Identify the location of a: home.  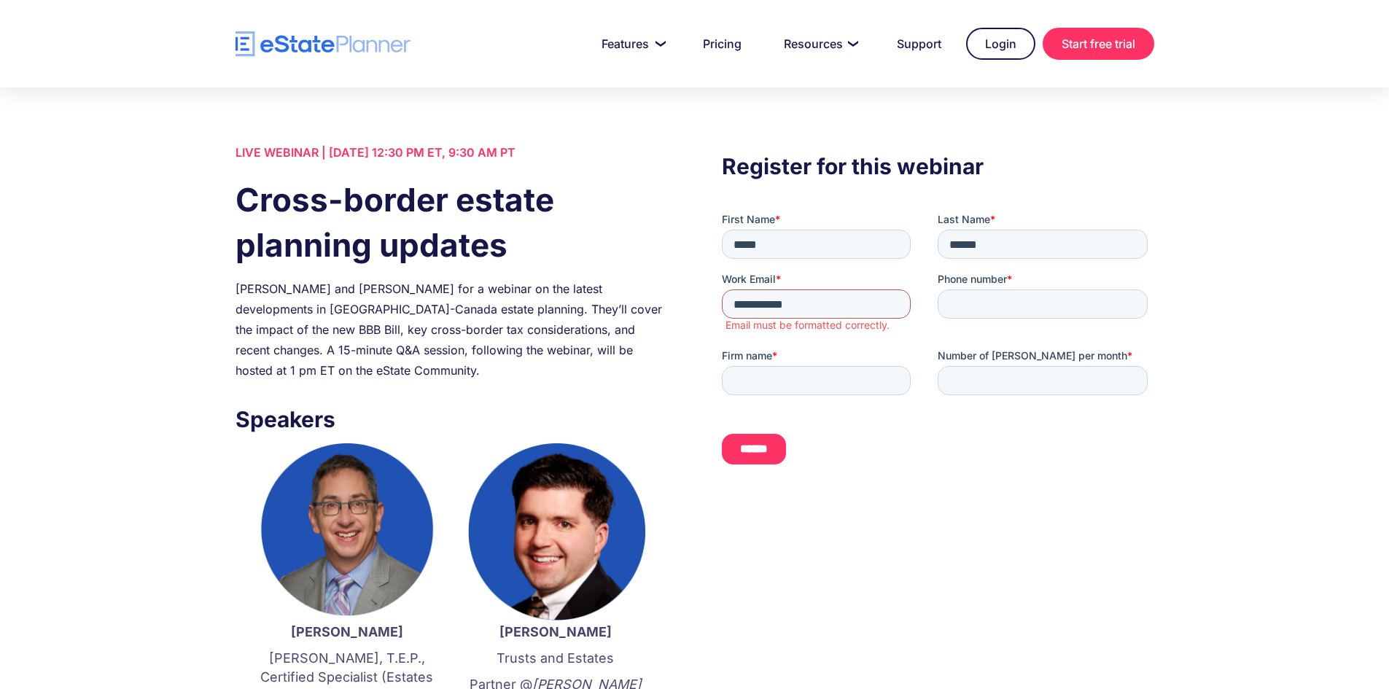
(323, 44).